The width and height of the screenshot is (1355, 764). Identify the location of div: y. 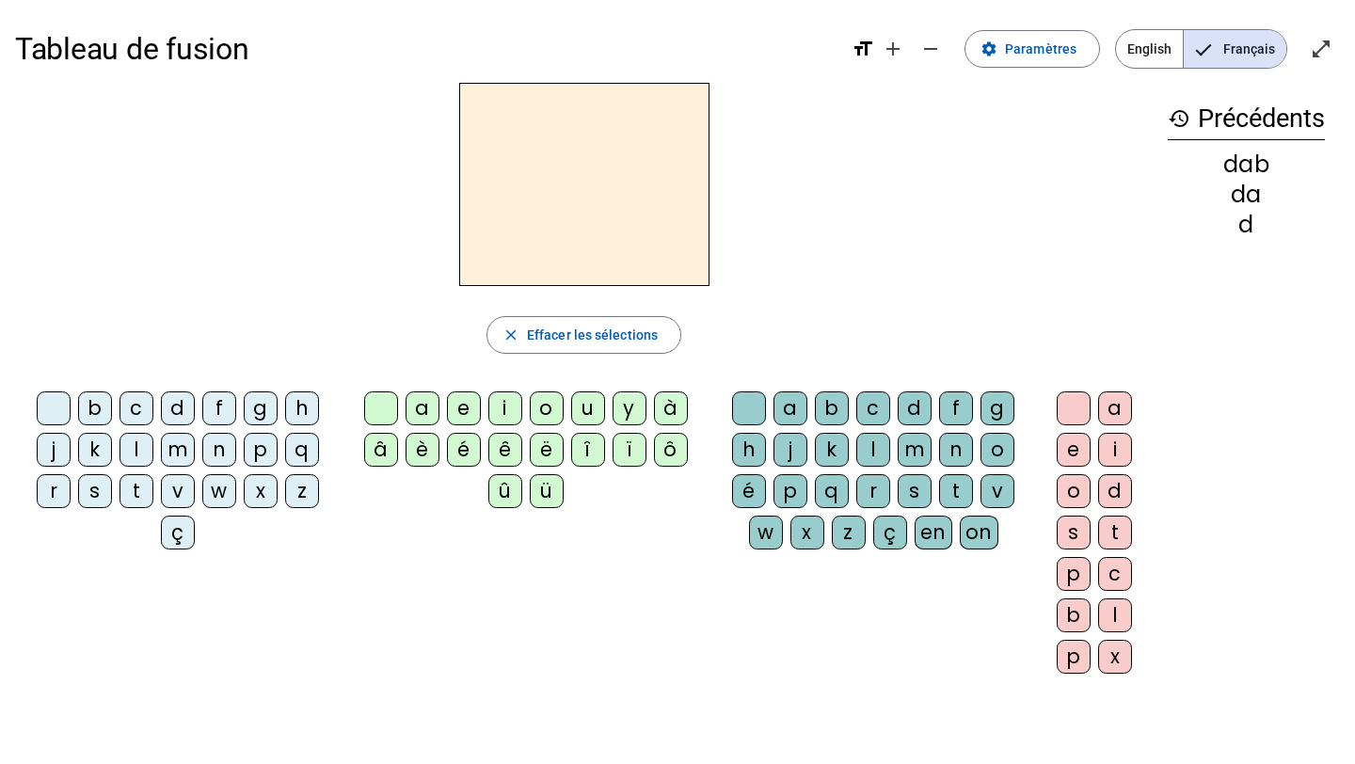
(630, 409).